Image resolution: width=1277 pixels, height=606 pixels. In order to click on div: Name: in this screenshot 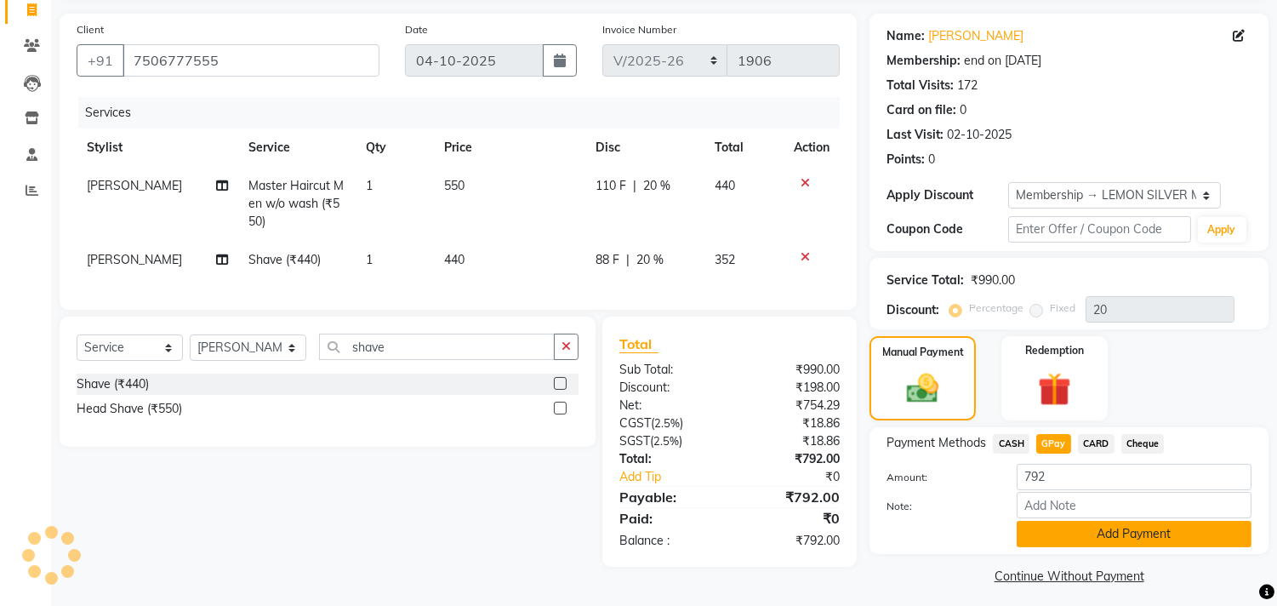, I will do `click(905, 36)`.